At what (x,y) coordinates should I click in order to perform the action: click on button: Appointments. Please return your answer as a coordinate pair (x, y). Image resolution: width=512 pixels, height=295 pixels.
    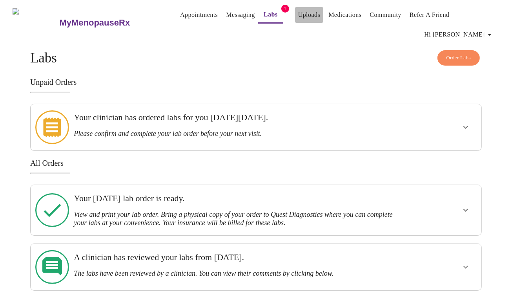
    Looking at the image, I should click on (199, 15).